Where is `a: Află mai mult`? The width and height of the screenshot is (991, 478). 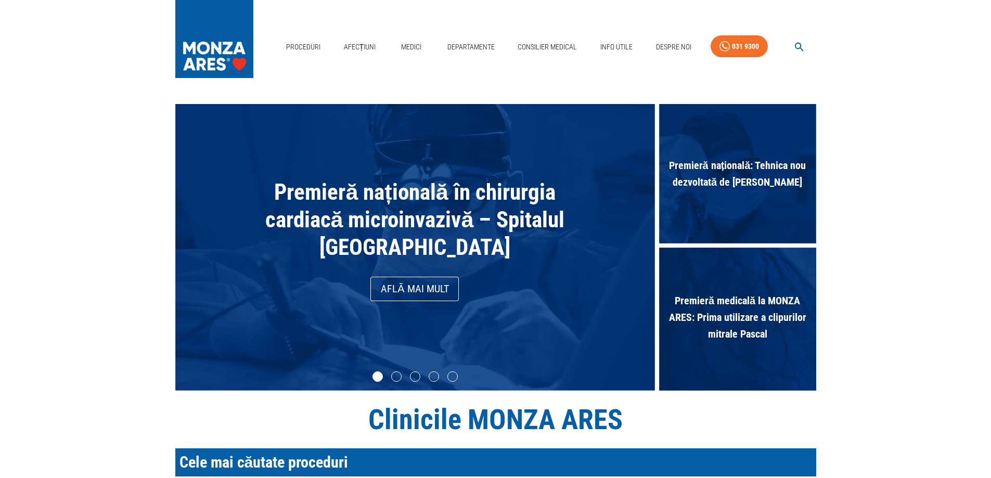
a: Află mai mult is located at coordinates (415, 289).